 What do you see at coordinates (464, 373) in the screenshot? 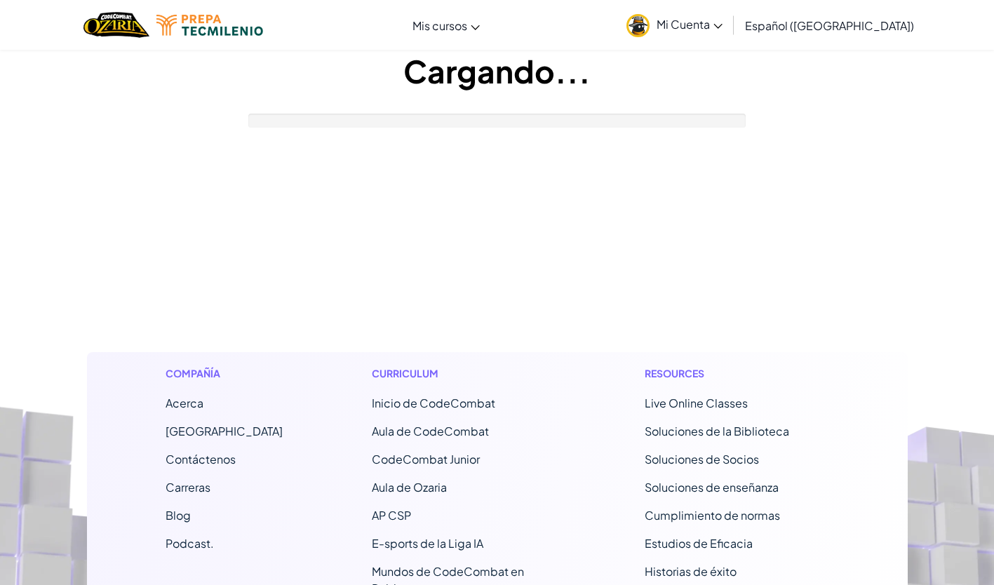
I see `h1: Curriculum` at bounding box center [464, 373].